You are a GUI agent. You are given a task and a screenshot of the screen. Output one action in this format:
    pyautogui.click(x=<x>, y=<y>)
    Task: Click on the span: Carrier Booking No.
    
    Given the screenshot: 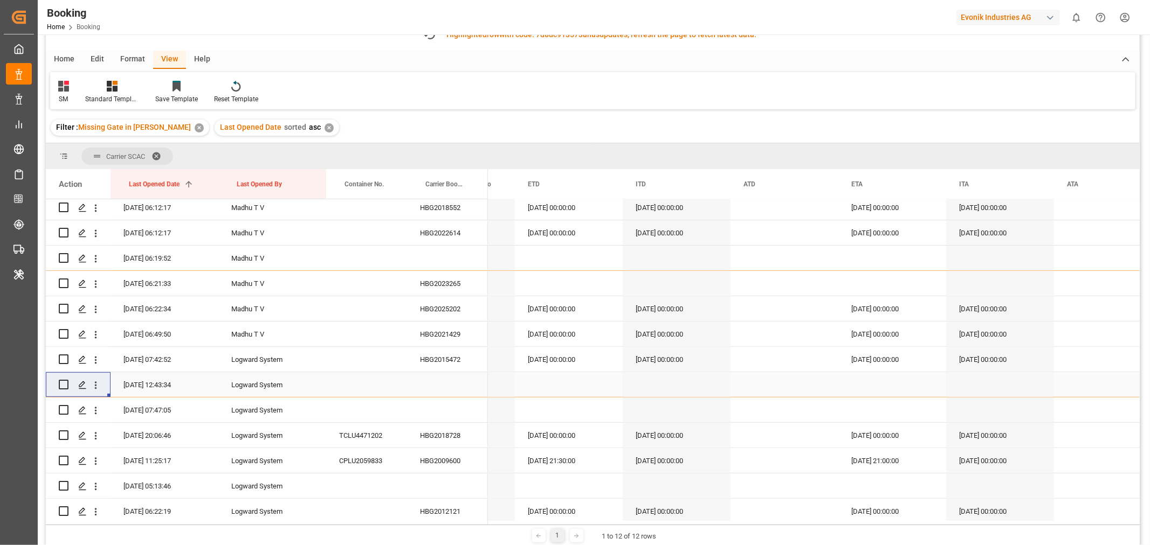 What is the action you would take?
    pyautogui.click(x=445, y=184)
    